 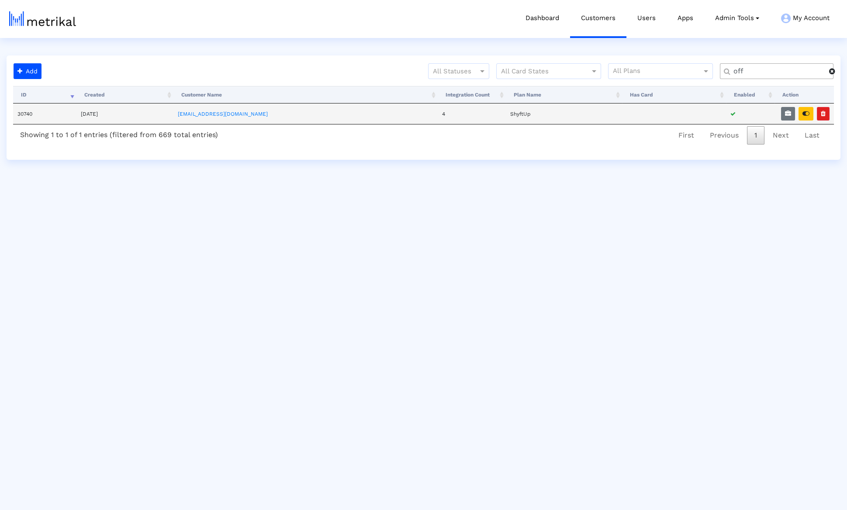 I want to click on input: All Card States, so click(x=541, y=72).